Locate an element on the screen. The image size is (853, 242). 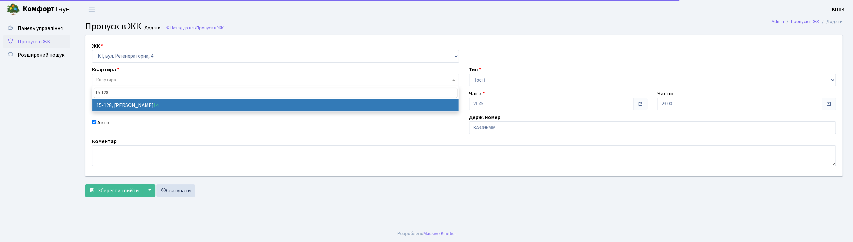
label: Квартира is located at coordinates (106, 70).